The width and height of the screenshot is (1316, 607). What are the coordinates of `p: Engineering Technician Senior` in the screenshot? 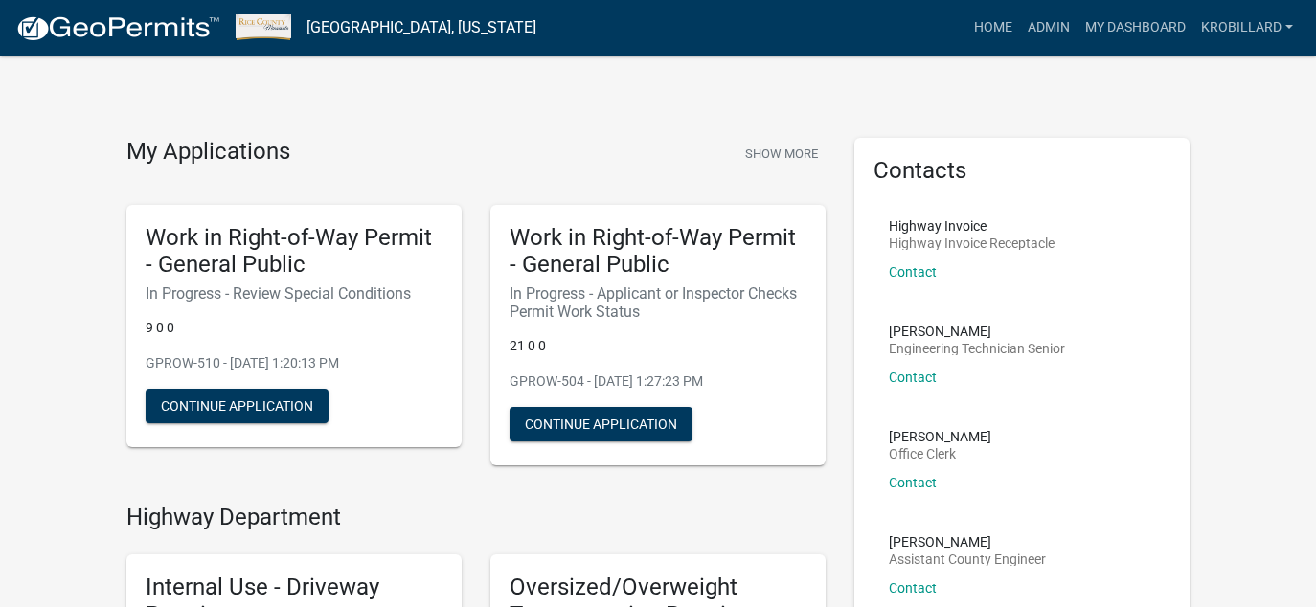 It's located at (977, 349).